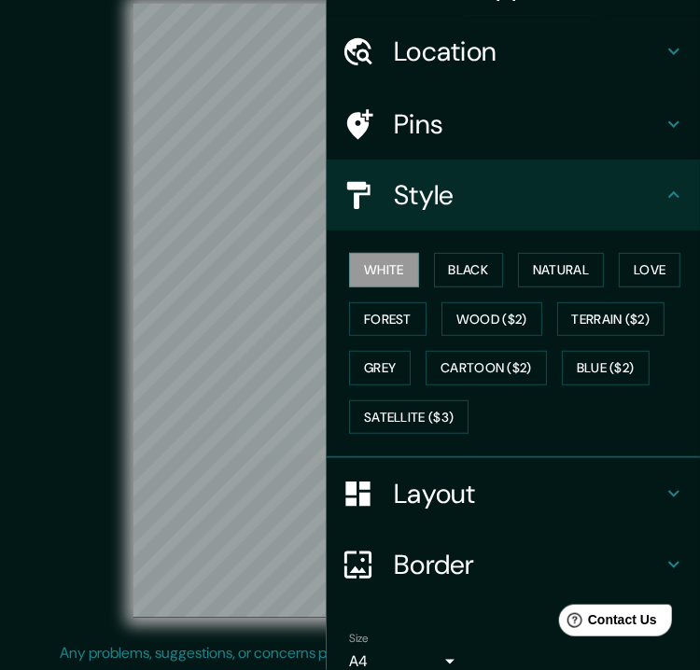  I want to click on button: Love, so click(650, 270).